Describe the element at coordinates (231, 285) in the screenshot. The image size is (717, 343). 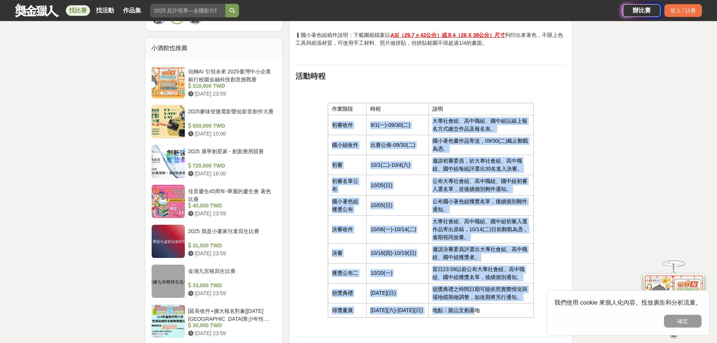
I see `div: 33,000 TWD` at that location.